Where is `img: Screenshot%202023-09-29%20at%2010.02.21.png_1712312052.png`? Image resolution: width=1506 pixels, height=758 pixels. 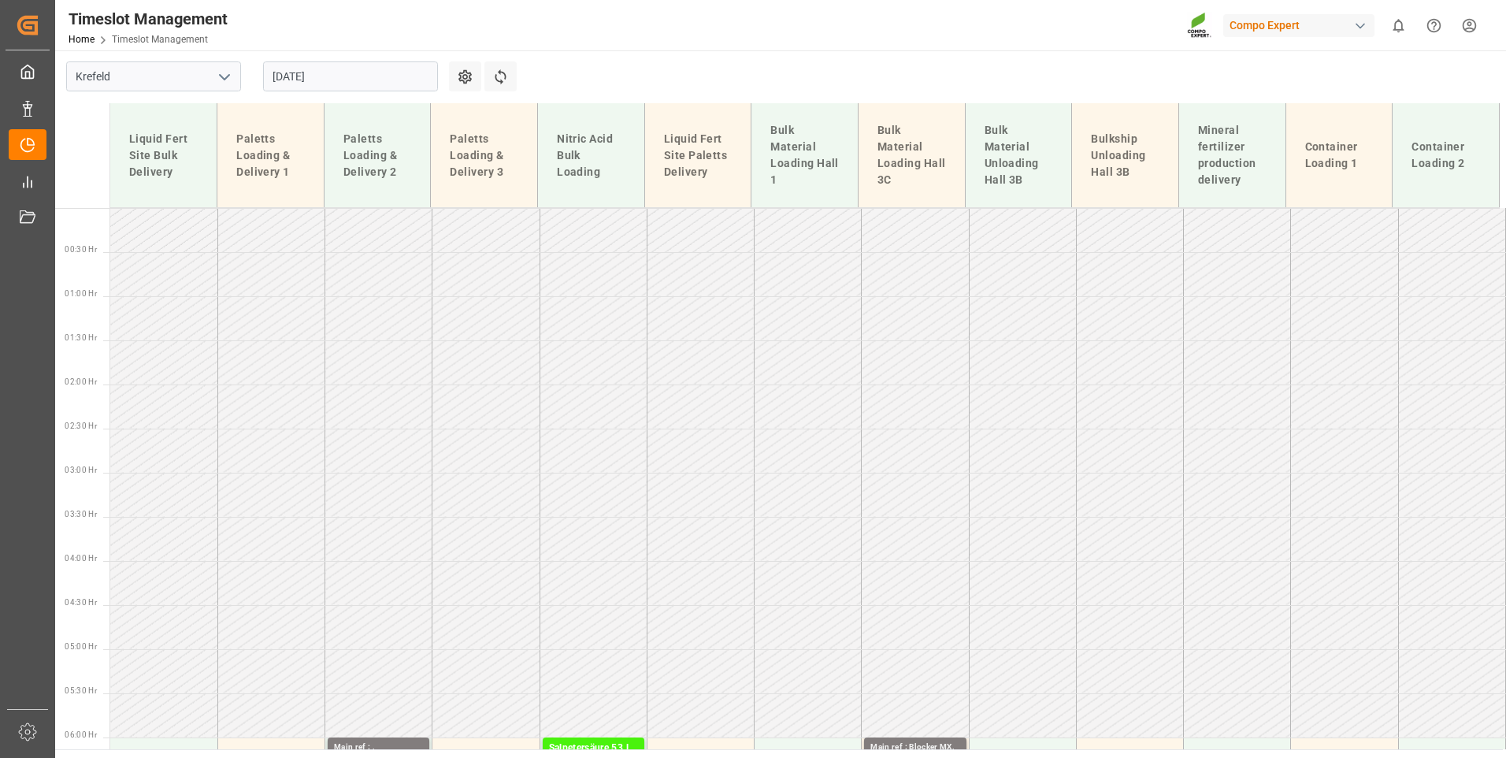 img: Screenshot%202023-09-29%20at%2010.02.21.png_1712312052.png is located at coordinates (1200, 25).